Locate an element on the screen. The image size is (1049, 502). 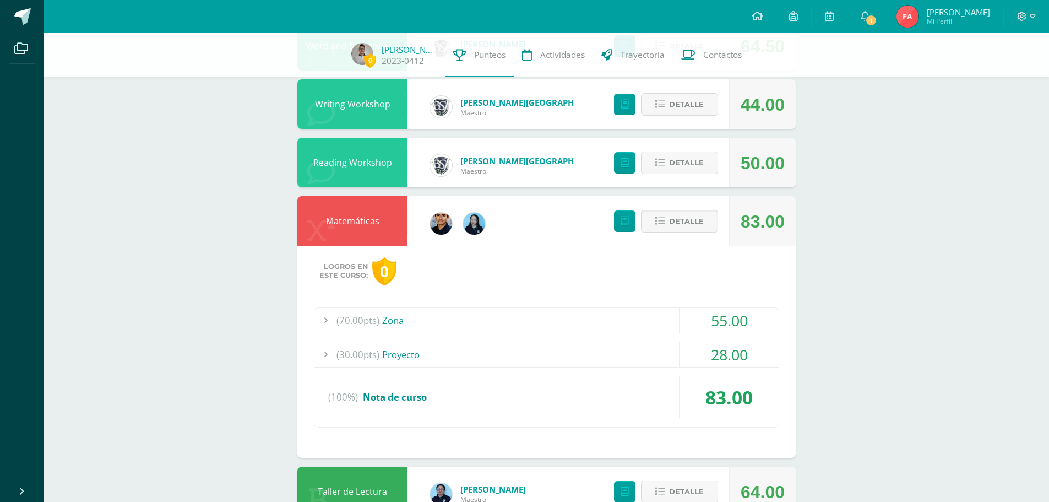
div: 55.00 is located at coordinates (729, 320).